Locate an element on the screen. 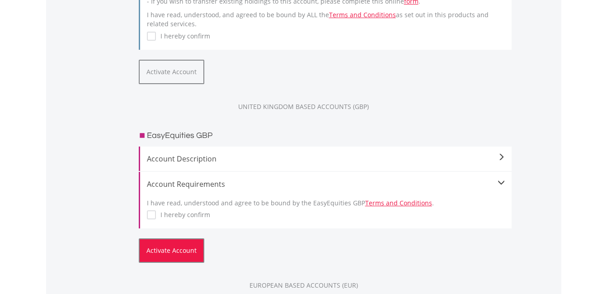 The image size is (607, 294). h3: EasyEquities GBP is located at coordinates (179, 136).